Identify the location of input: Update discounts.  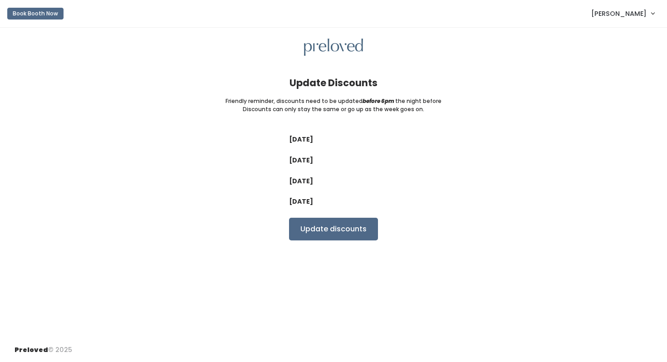
(334, 229).